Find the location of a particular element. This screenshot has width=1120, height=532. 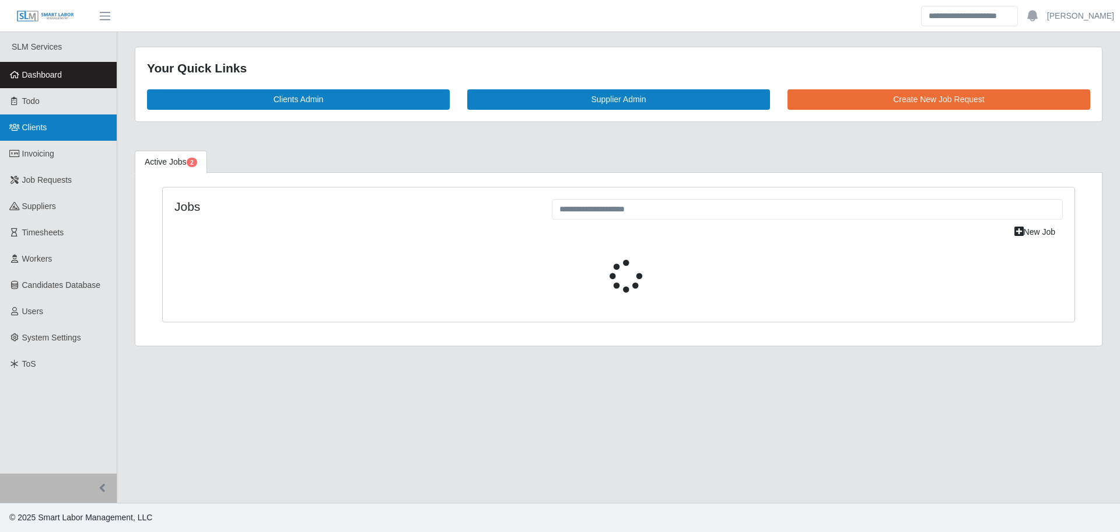

div: Your Quick Links is located at coordinates (619, 68).